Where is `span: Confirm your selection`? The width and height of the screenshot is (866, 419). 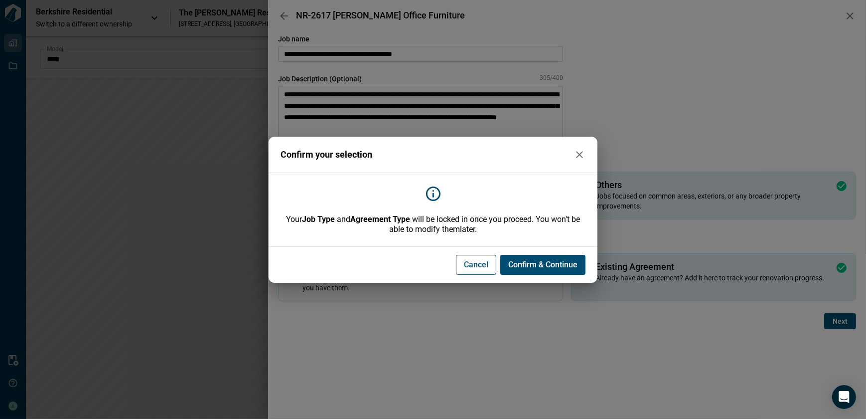
span: Confirm your selection is located at coordinates (327, 155).